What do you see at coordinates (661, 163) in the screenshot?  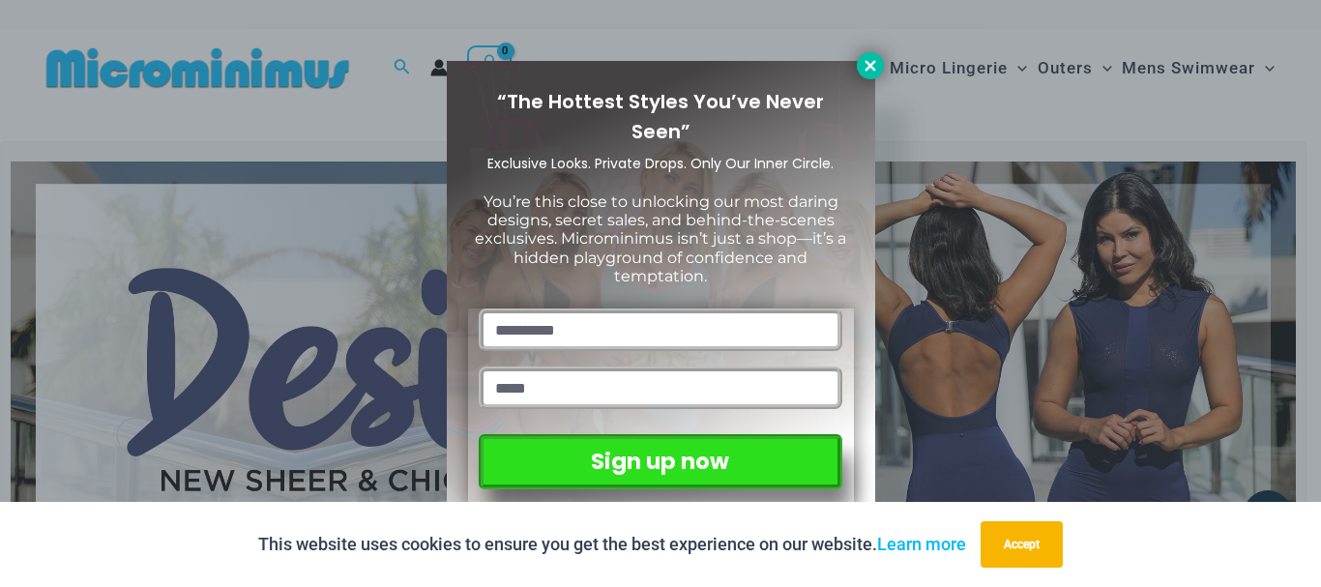 I see `span: Exclusive Looks. Private Drops. Only Our Inner Circle.` at bounding box center [661, 163].